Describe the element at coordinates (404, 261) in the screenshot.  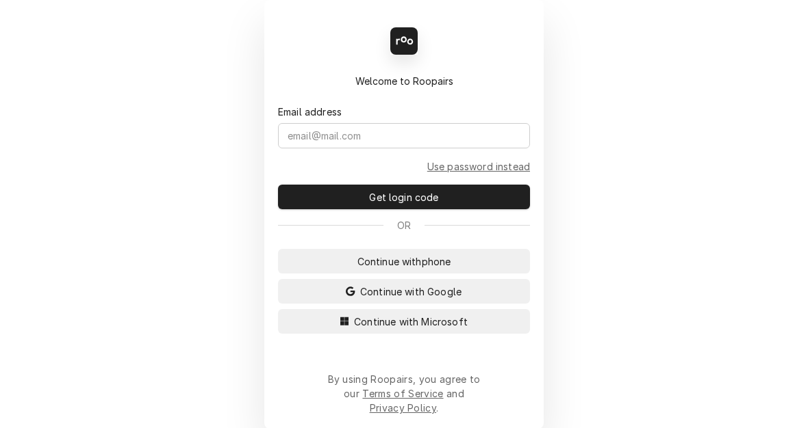
I see `button: Continue withphone` at that location.